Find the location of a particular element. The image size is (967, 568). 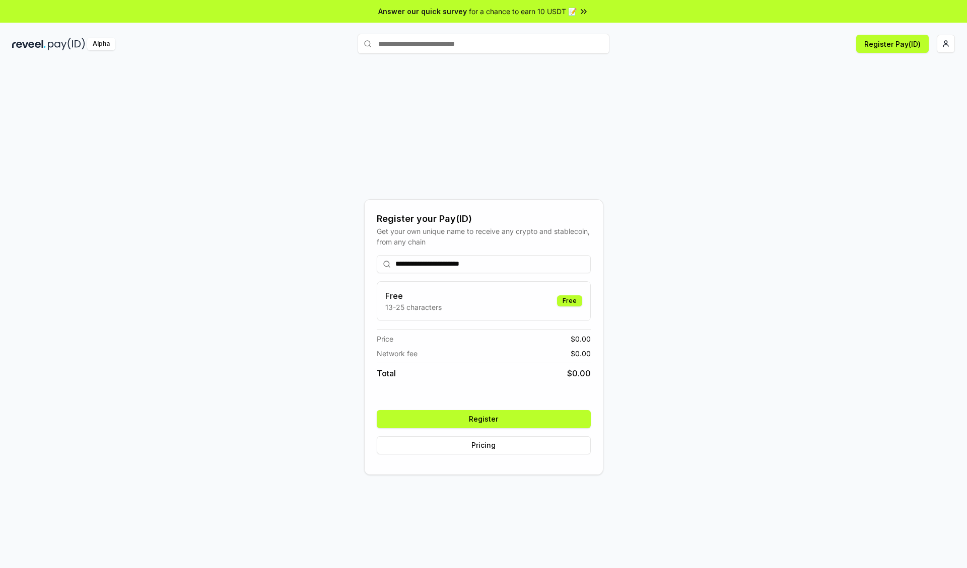

img: pay_id is located at coordinates (66, 44).